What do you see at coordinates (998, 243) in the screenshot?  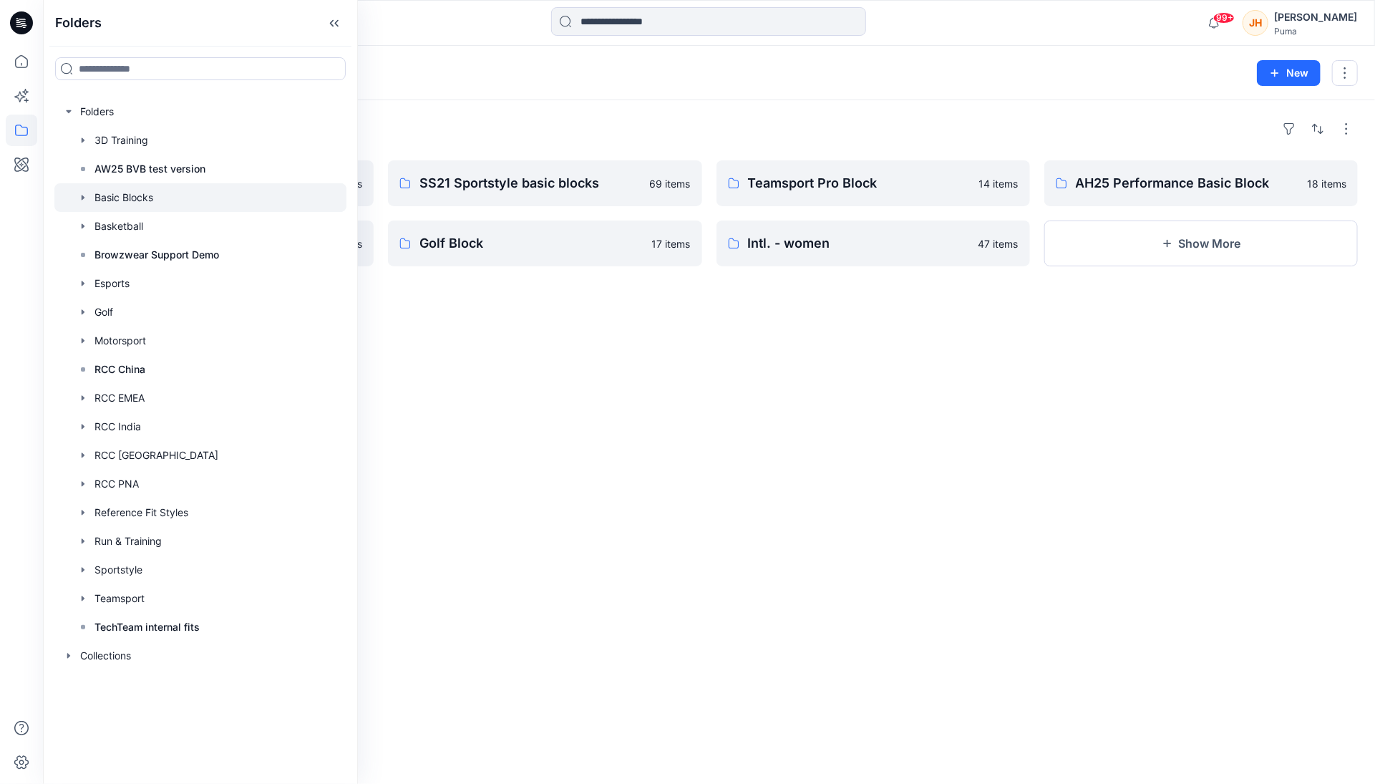 I see `p: 47 items` at bounding box center [998, 243].